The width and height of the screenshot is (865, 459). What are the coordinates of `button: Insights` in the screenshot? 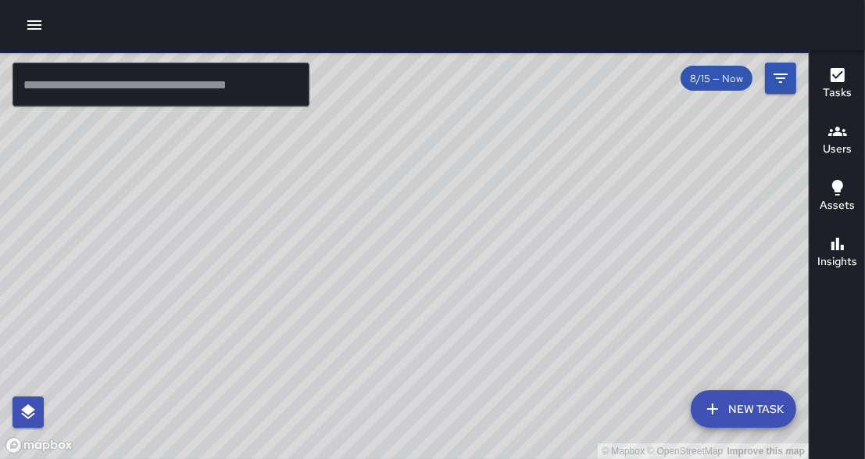 It's located at (837, 253).